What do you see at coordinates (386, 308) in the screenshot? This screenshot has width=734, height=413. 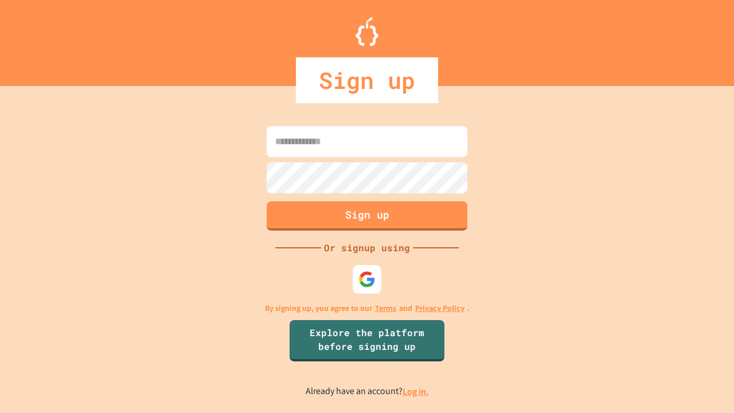 I see `a: Terms` at bounding box center [386, 308].